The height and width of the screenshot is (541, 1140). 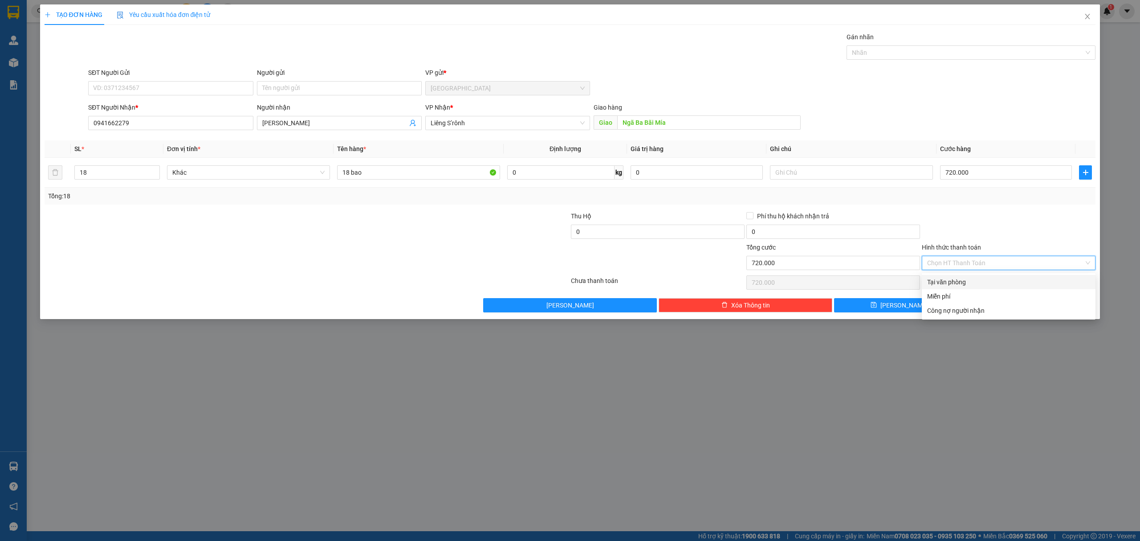 I want to click on span: Đơn vị tính, so click(x=183, y=149).